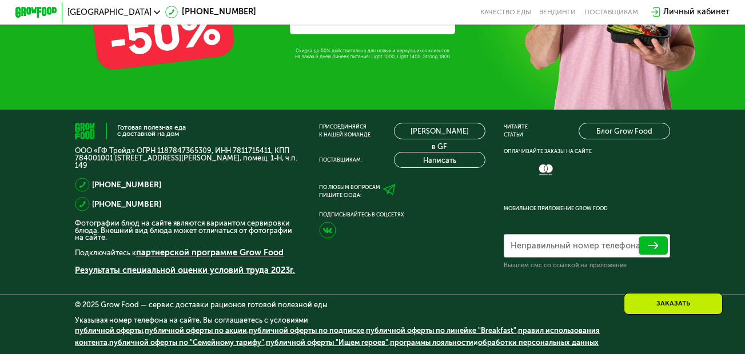 The height and width of the screenshot is (354, 745). I want to click on div: Подписывайтесь в соцсетях, so click(402, 209).